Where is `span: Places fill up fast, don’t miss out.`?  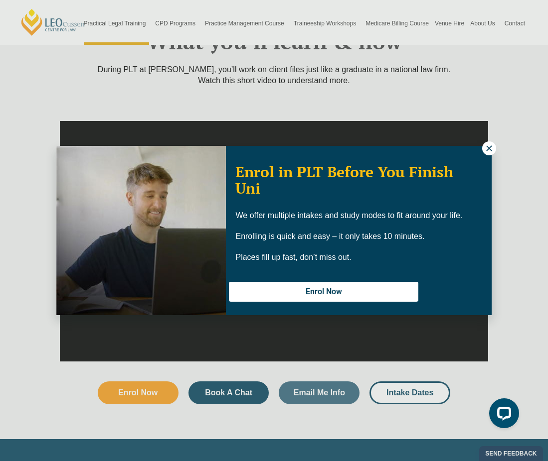
span: Places fill up fast, don’t miss out. is located at coordinates (293, 257).